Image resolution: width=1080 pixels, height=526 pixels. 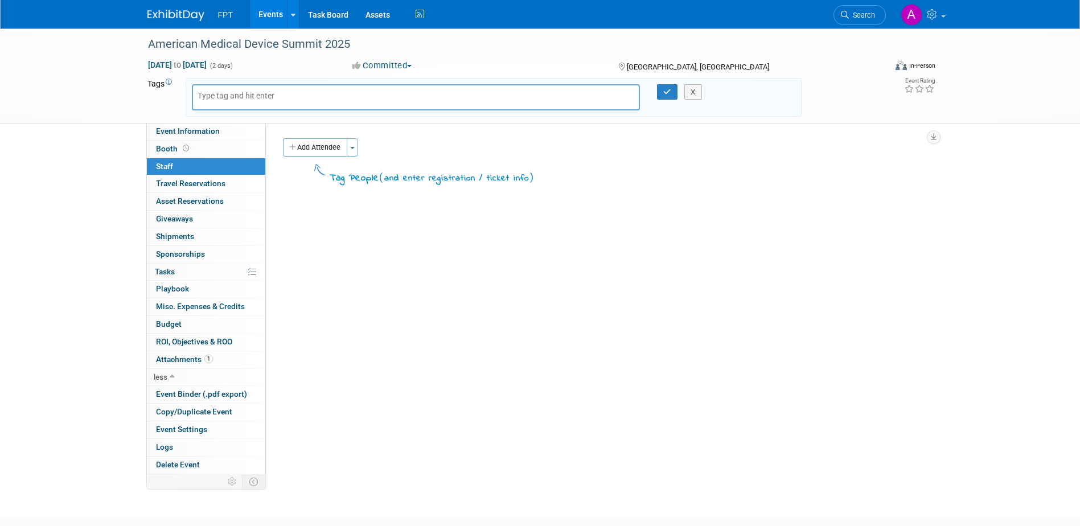 What do you see at coordinates (315, 147) in the screenshot?
I see `button: Add Attendee` at bounding box center [315, 147].